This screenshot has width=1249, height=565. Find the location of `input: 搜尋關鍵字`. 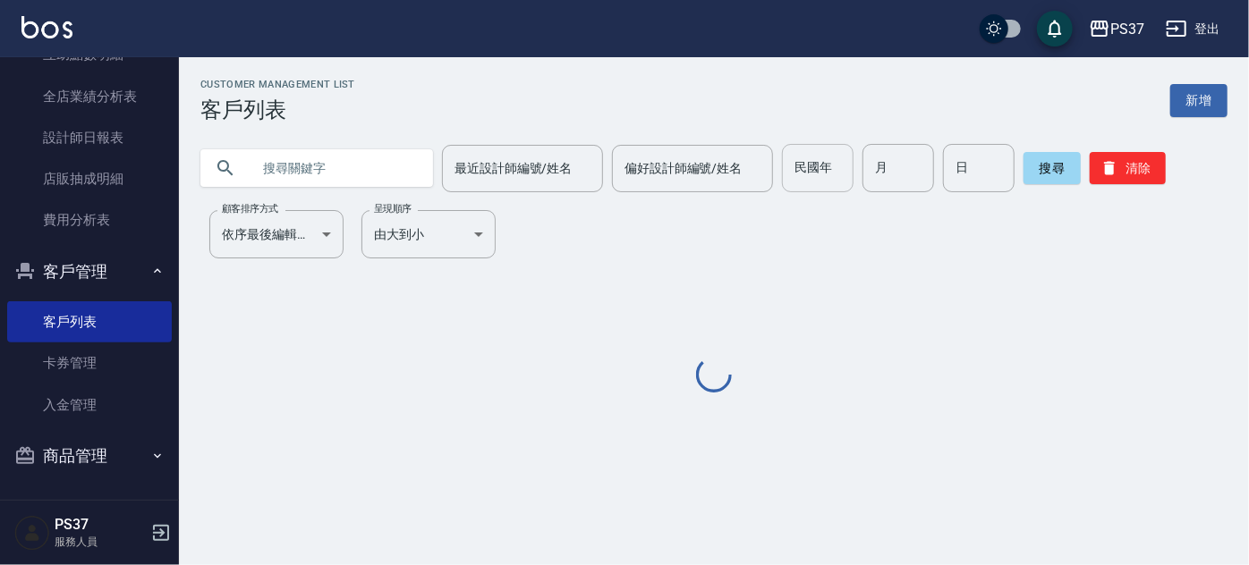

input: 搜尋關鍵字 is located at coordinates (335, 168).